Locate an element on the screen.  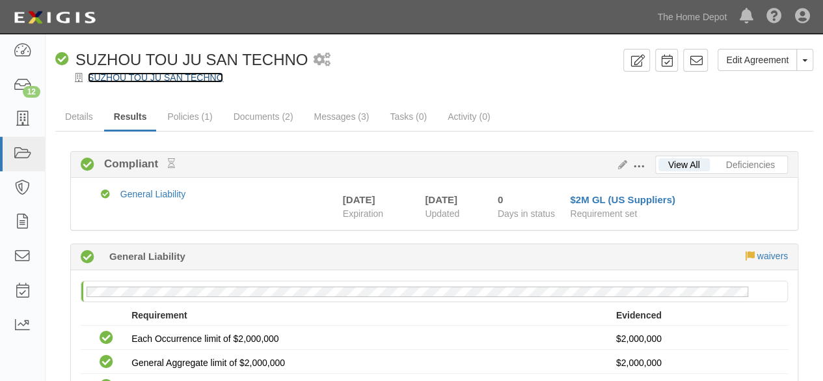
i: 1 scheduled workflow is located at coordinates (321, 60).